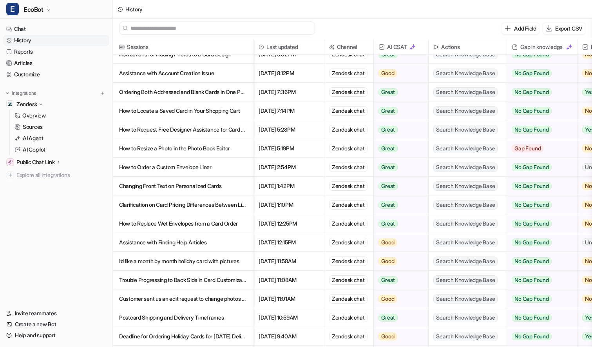 This screenshot has height=347, width=592. What do you see at coordinates (565, 28) in the screenshot?
I see `button: Export CSV` at bounding box center [565, 28].